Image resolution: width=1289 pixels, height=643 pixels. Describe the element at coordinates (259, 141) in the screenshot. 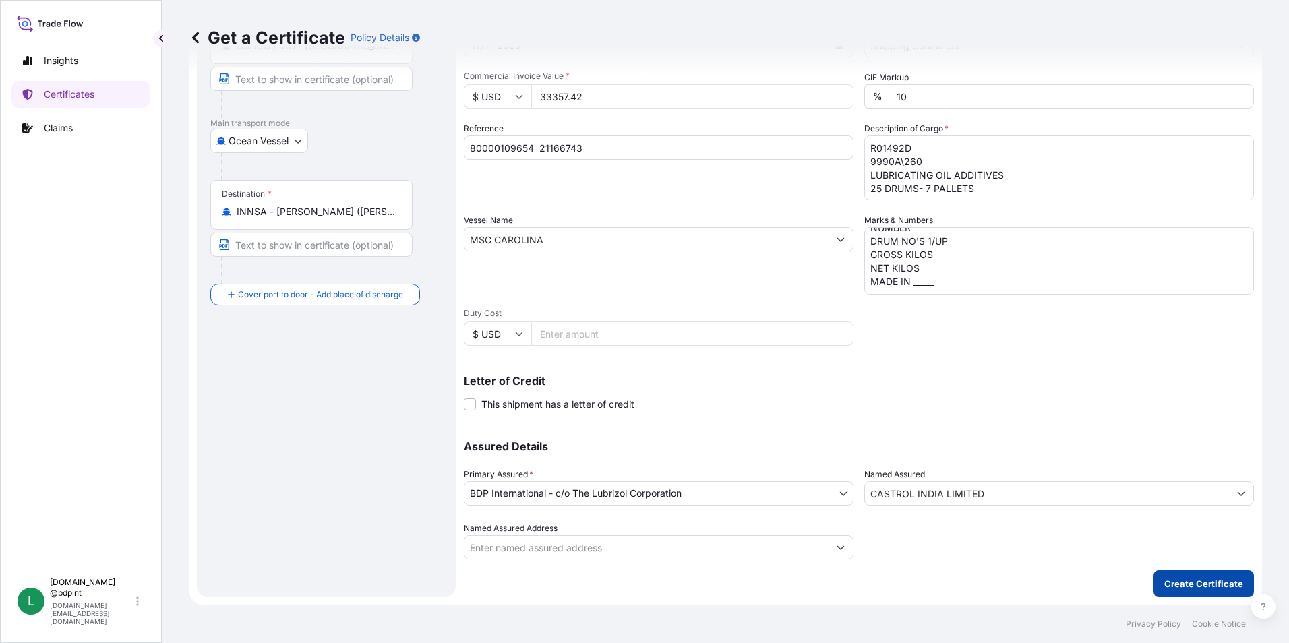

I see `button: Select transport` at that location.